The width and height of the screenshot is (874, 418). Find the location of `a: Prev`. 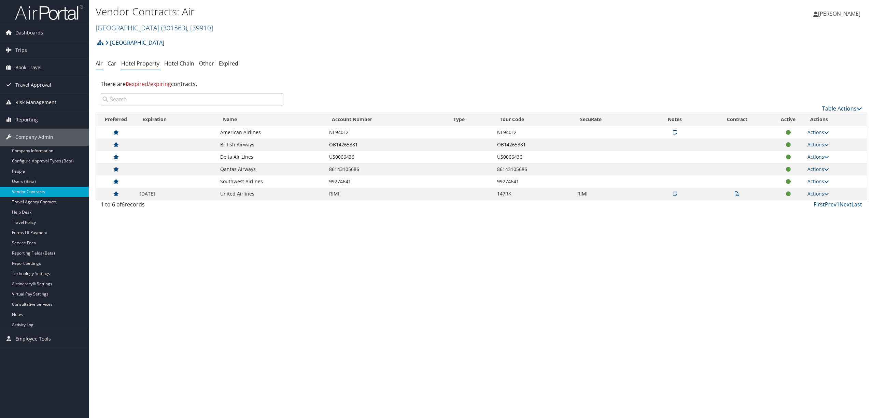

a: Prev is located at coordinates (831, 205).